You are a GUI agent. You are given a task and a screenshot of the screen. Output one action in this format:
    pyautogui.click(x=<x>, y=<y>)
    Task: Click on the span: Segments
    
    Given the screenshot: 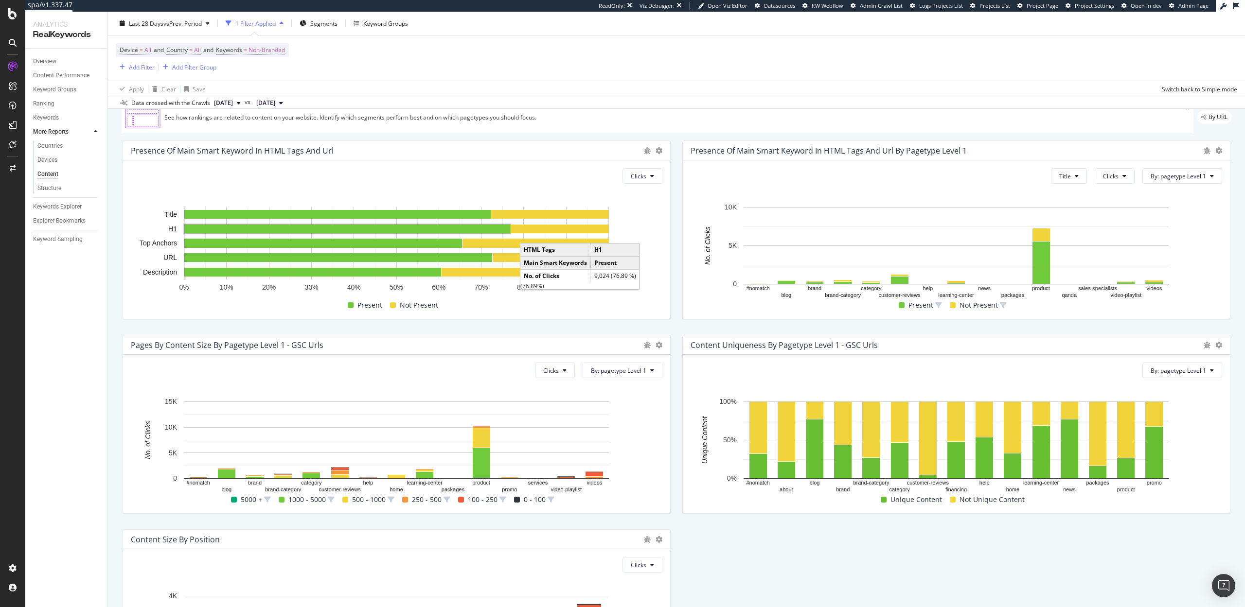 What is the action you would take?
    pyautogui.click(x=324, y=23)
    